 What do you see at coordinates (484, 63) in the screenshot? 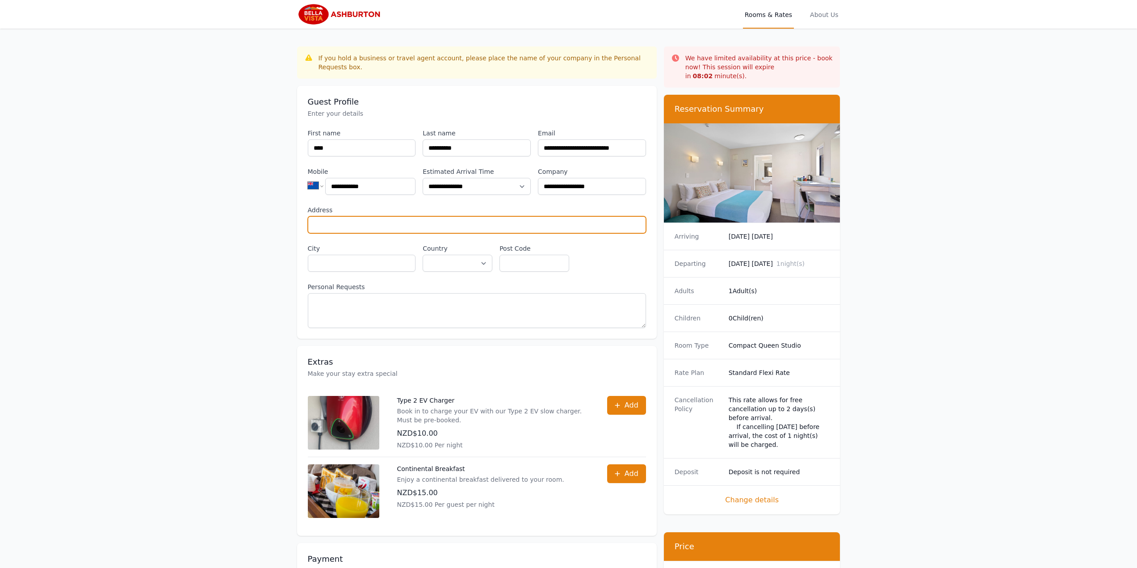
I see `div: If you hold a business or travel agent account, please place the name of your company in the Pers...` at bounding box center [484, 63].